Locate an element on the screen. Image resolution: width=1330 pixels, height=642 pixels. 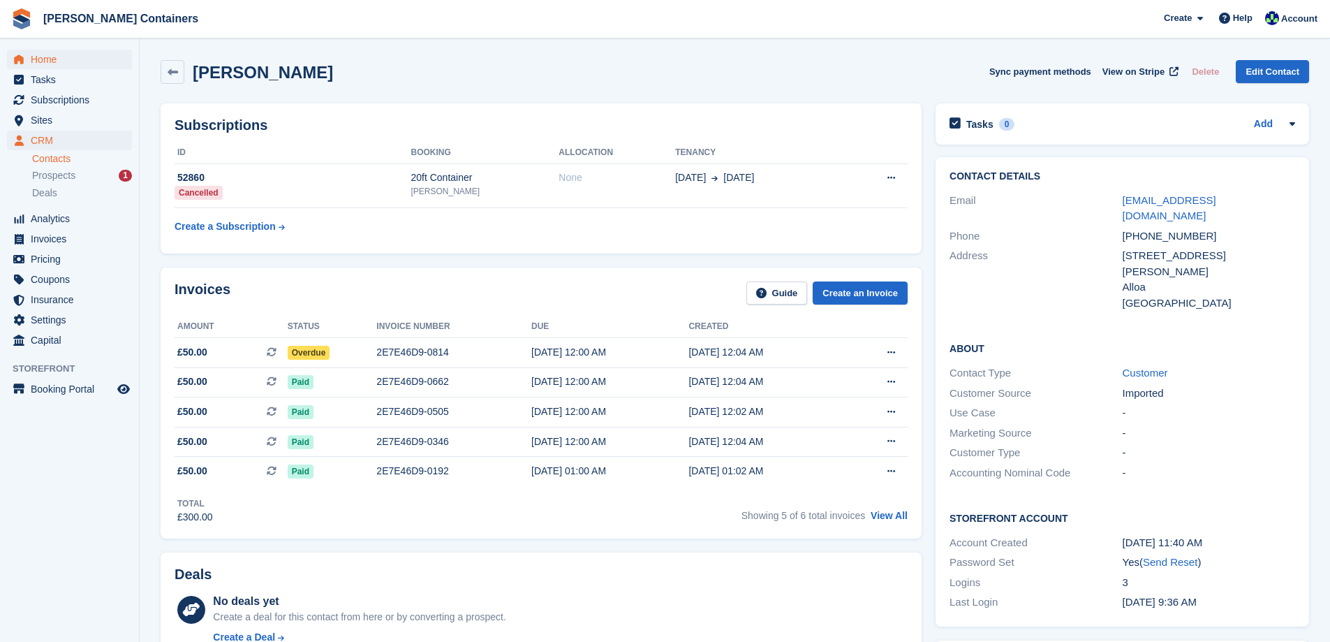
a: Edit Contact is located at coordinates (1272, 71).